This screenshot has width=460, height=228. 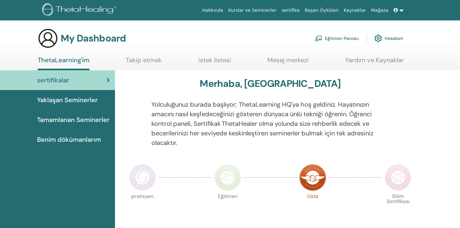 I want to click on span: Tamamlanan Seminerler, so click(x=73, y=120).